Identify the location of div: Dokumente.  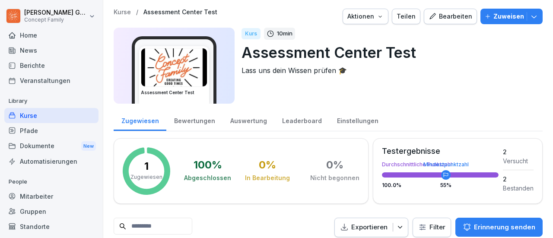
(51, 146).